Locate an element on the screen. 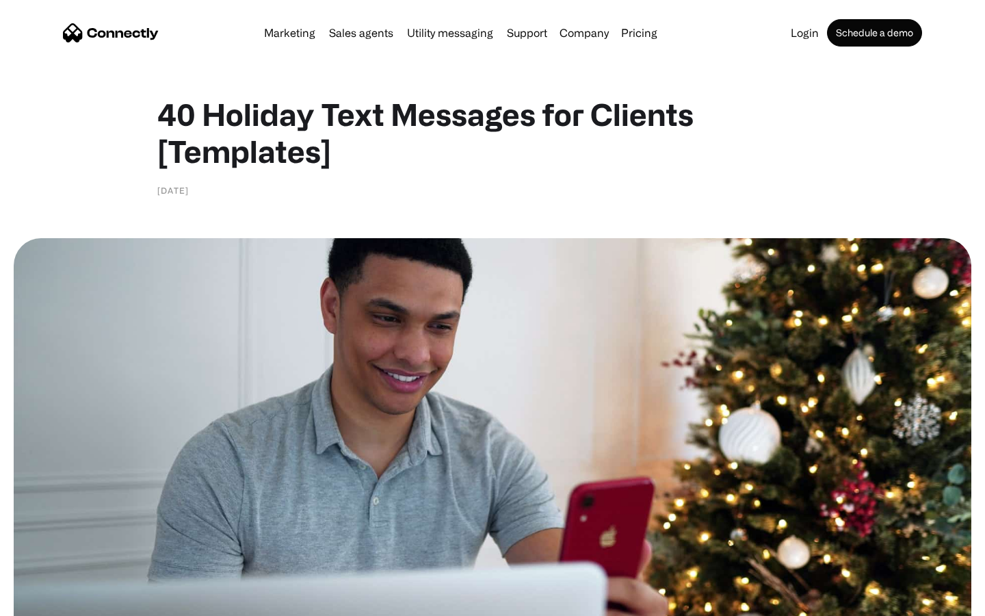 This screenshot has width=985, height=616. h1: 40 Holiday Text Messages for Clients [Templates] is located at coordinates (493, 133).